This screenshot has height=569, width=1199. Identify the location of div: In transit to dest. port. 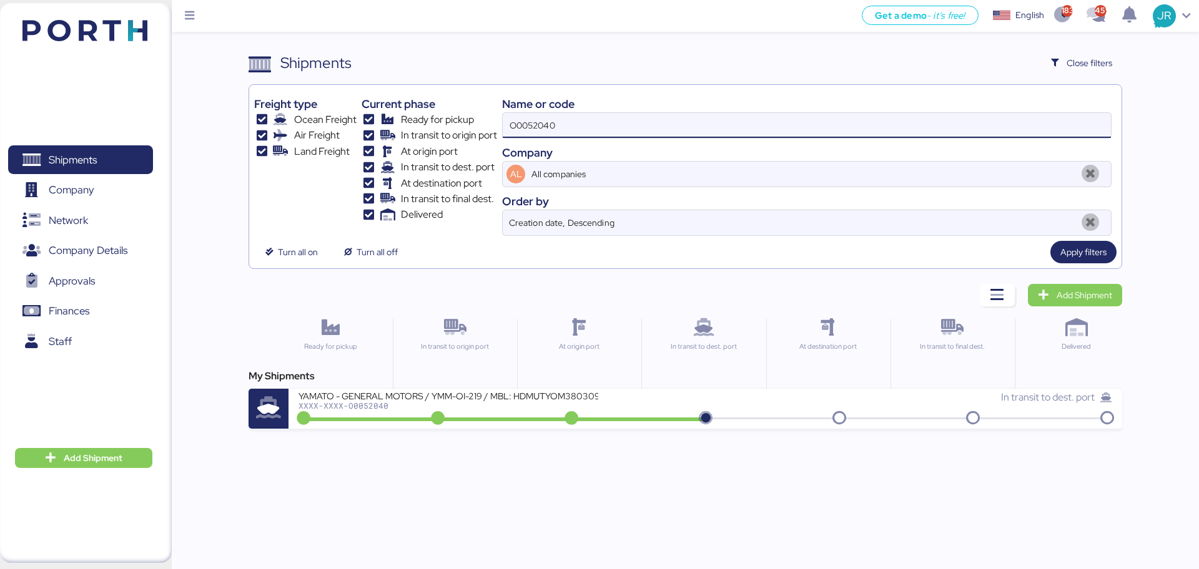
(703, 347).